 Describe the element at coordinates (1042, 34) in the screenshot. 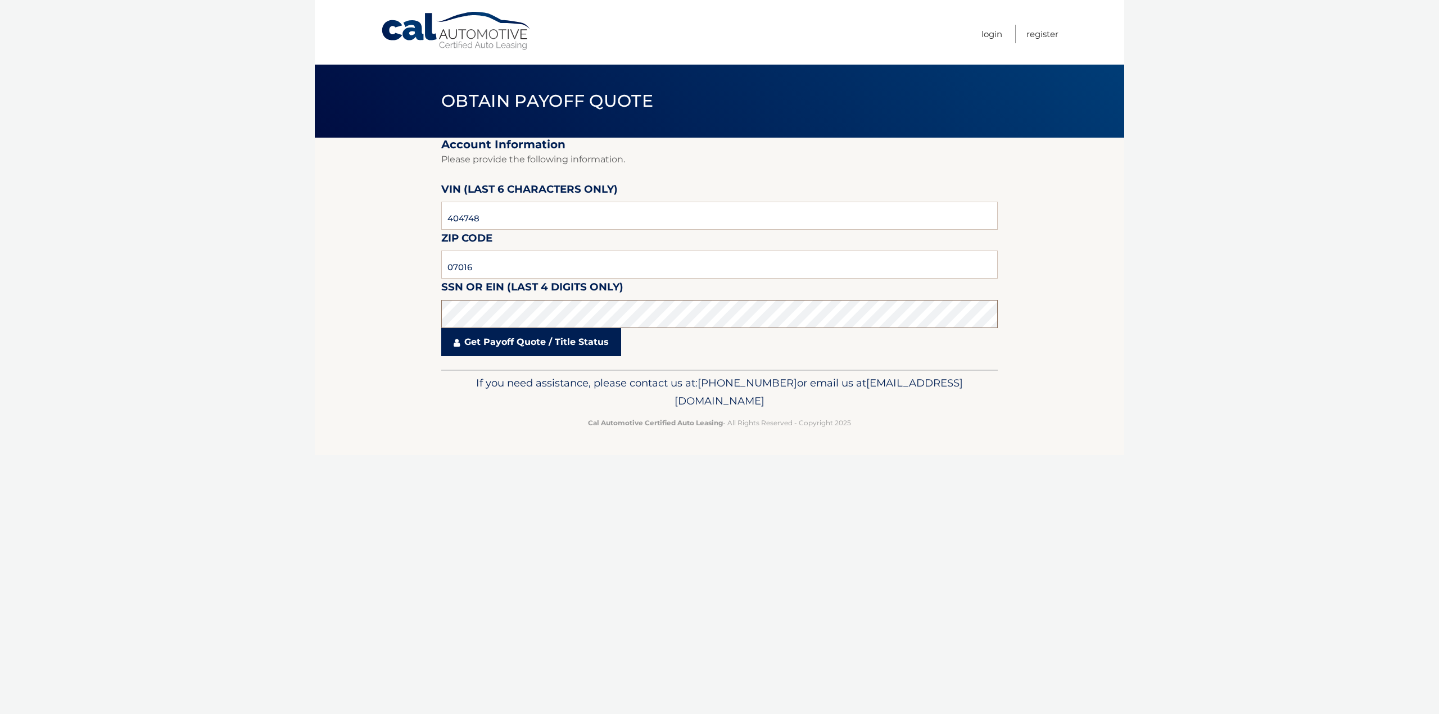

I see `a: Register` at that location.